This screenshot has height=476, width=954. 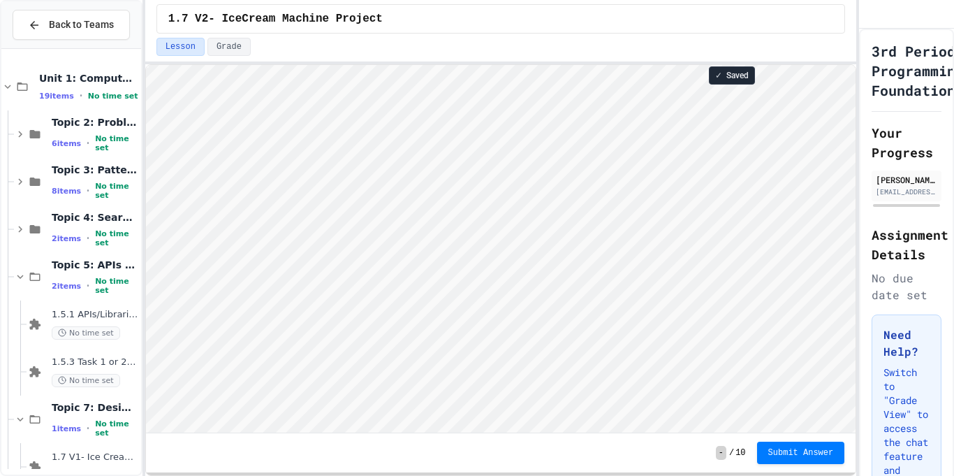 I want to click on button: Submit Answer, so click(x=801, y=453).